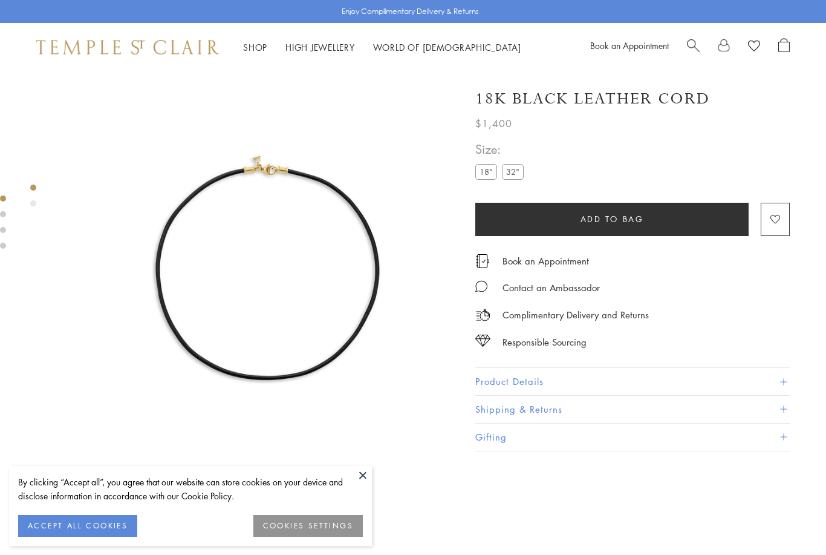  What do you see at coordinates (494, 123) in the screenshot?
I see `span: $1,400` at bounding box center [494, 123].